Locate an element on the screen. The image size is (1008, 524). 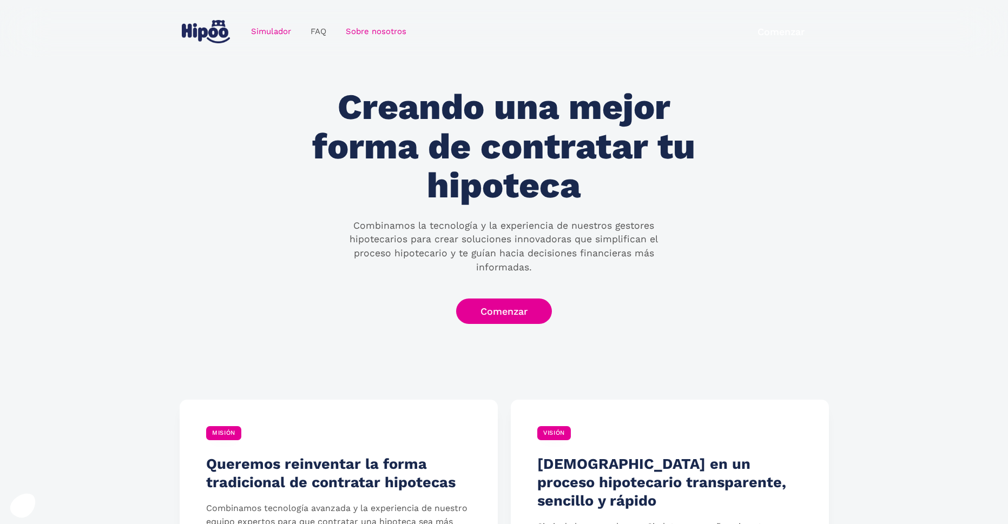
a: Sobre nosotros is located at coordinates (376, 31).